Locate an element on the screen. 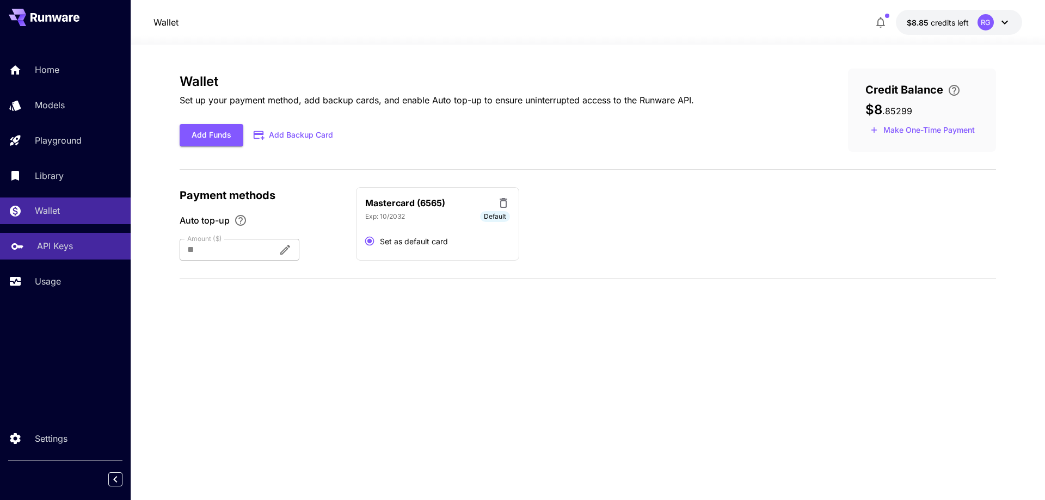 This screenshot has height=500, width=1045. p: Payment methods is located at coordinates (261, 195).